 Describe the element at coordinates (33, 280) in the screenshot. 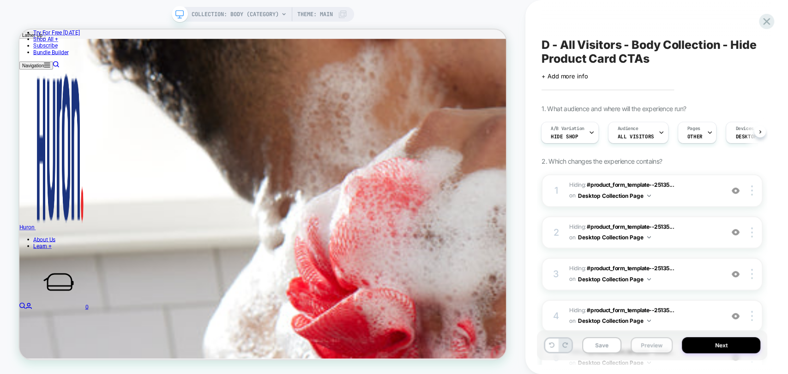

I see `a: About Us` at that location.